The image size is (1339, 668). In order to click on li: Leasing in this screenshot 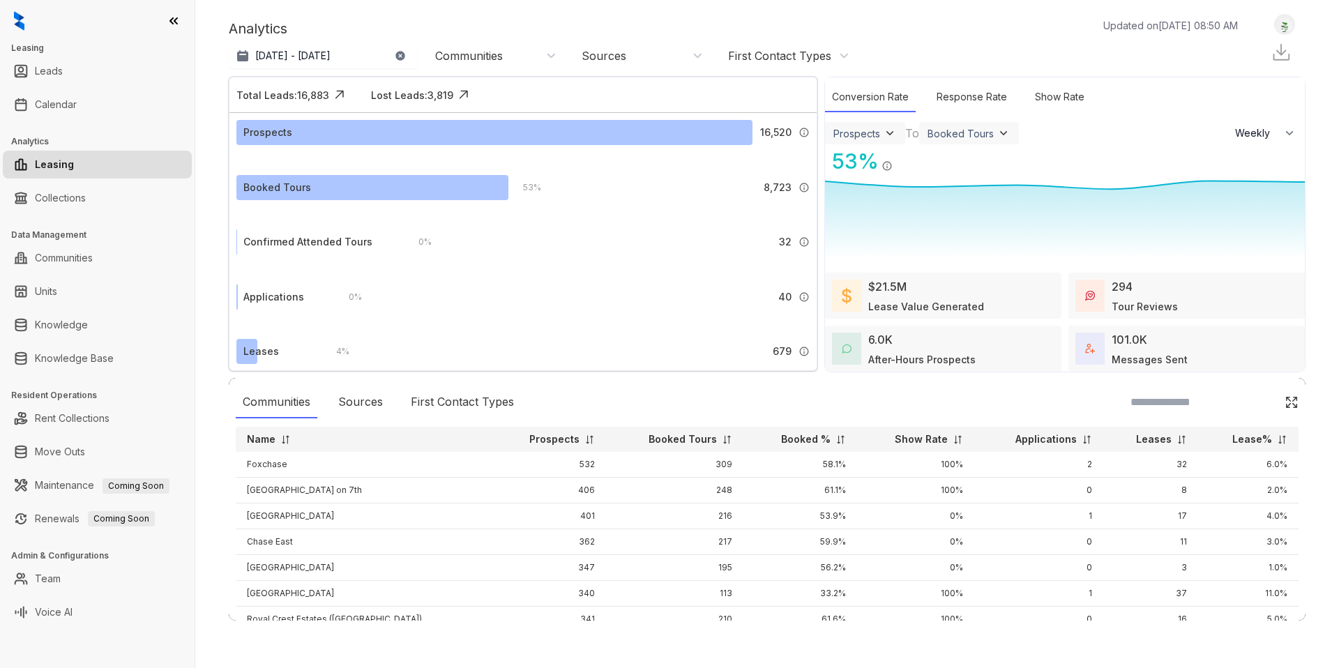, I will do `click(97, 165)`.